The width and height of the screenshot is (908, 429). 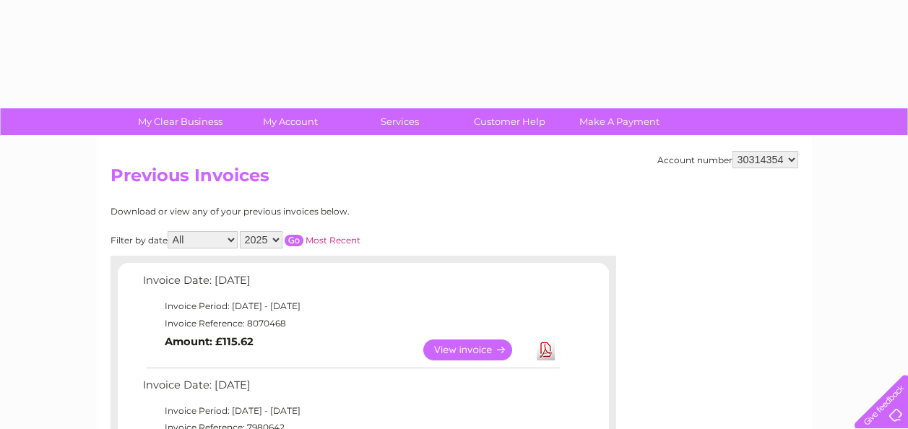 What do you see at coordinates (300, 212) in the screenshot?
I see `div: Download or view any of your previous invoices below.` at bounding box center [300, 212].